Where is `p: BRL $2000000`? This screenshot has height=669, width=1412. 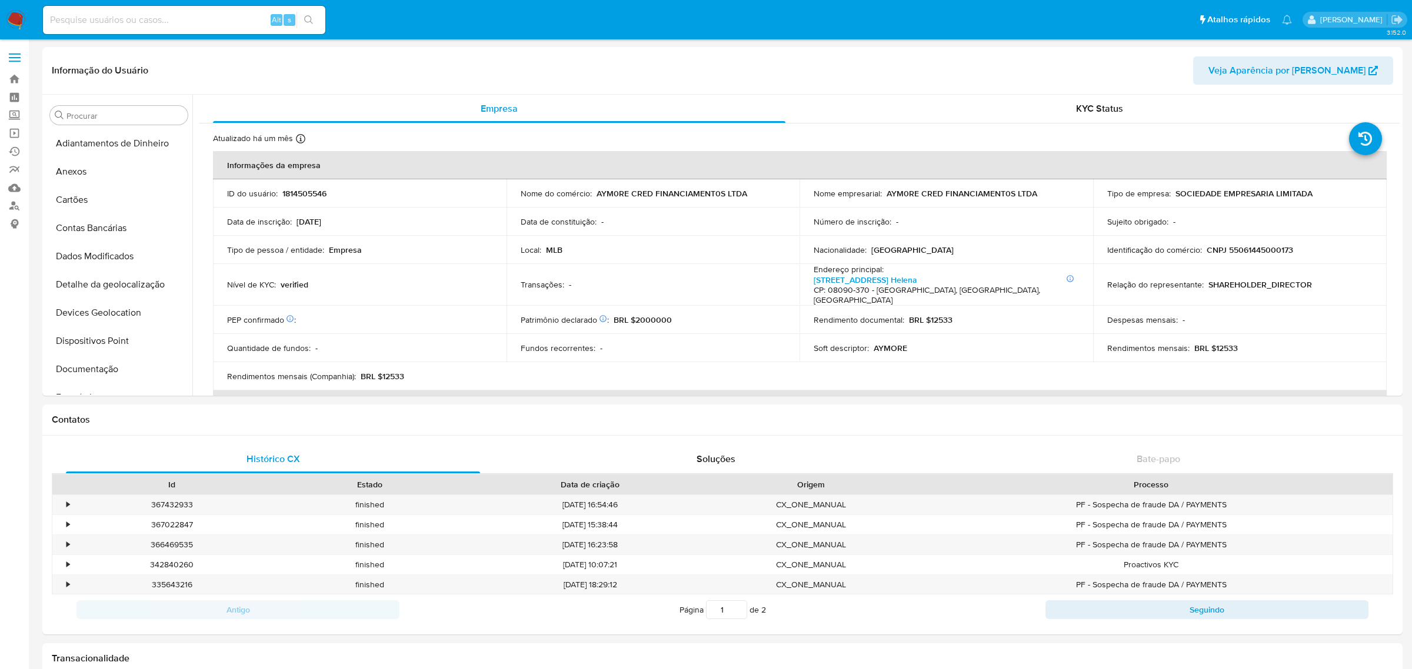 p: BRL $2000000 is located at coordinates (642, 320).